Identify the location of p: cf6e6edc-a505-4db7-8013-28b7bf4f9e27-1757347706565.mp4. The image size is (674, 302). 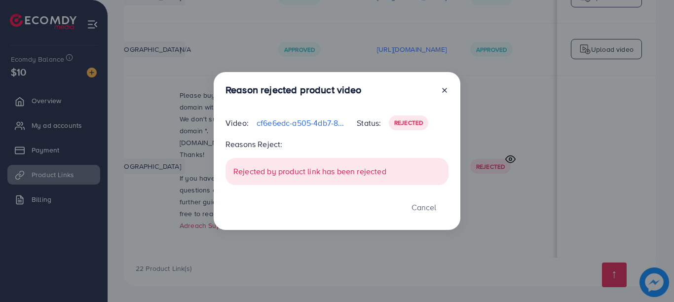
(302, 123).